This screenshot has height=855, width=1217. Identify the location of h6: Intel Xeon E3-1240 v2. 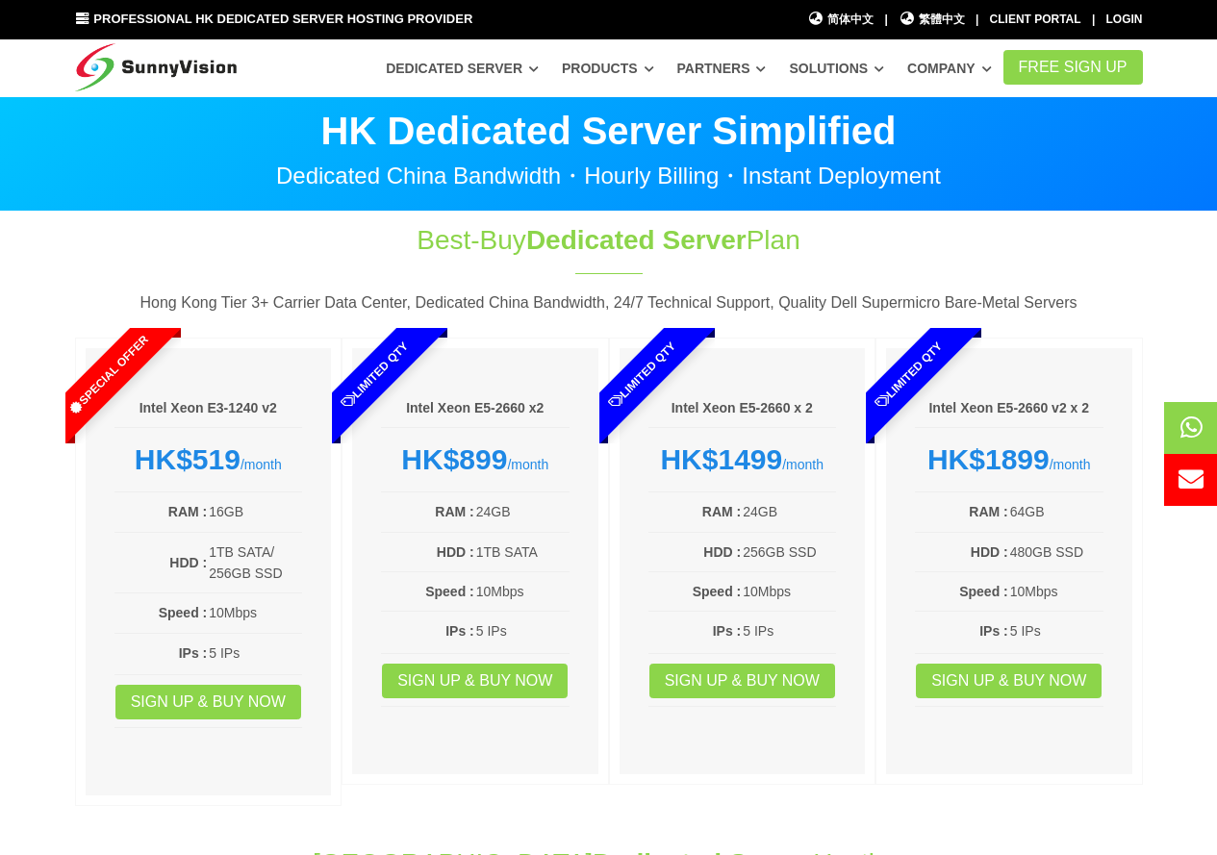
(209, 409).